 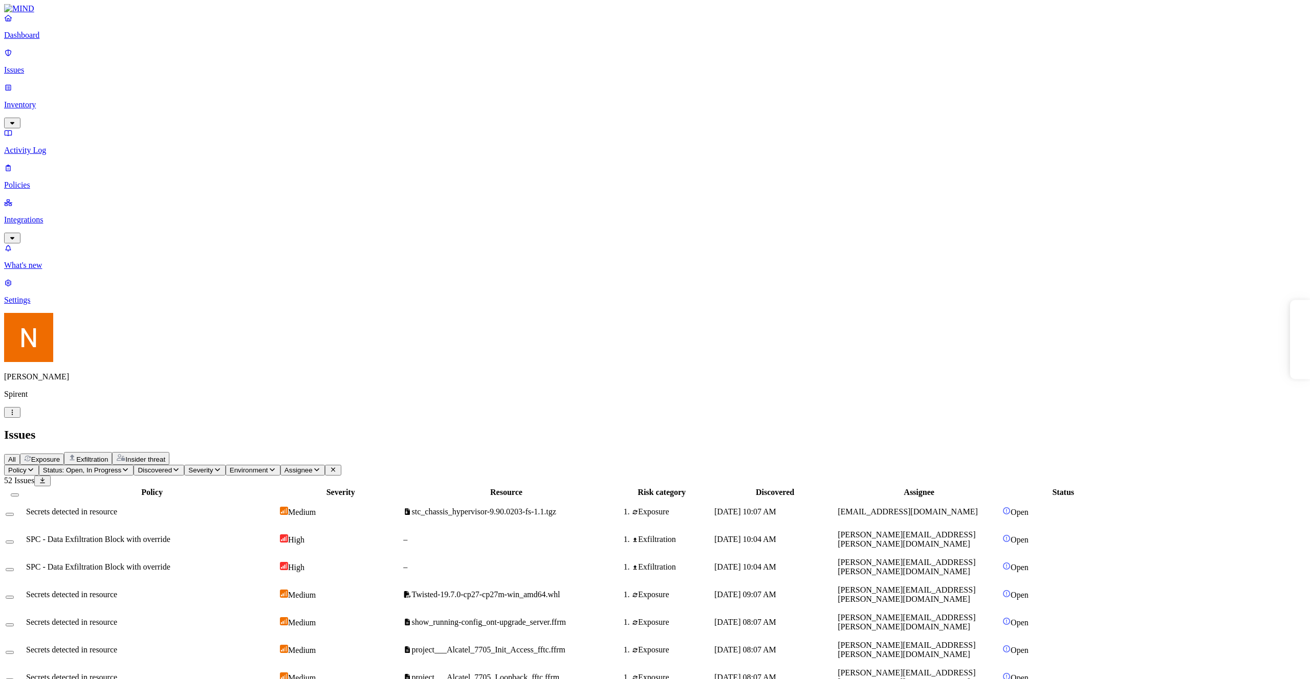 What do you see at coordinates (152, 493) in the screenshot?
I see `div: Policy` at bounding box center [152, 493].